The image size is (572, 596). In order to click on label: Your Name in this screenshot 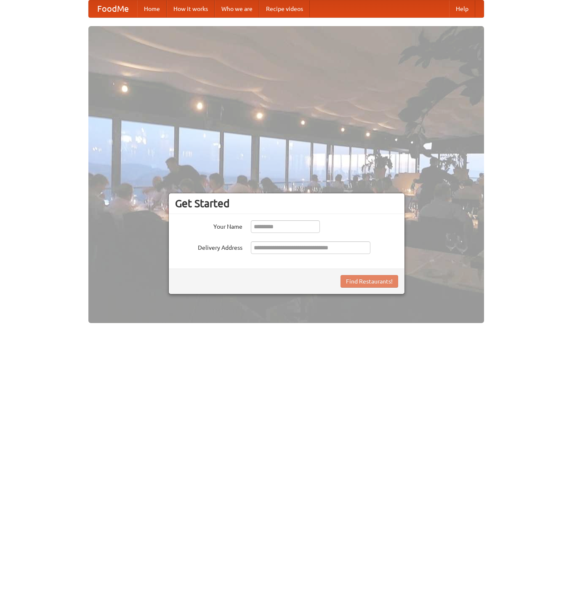, I will do `click(209, 225)`.